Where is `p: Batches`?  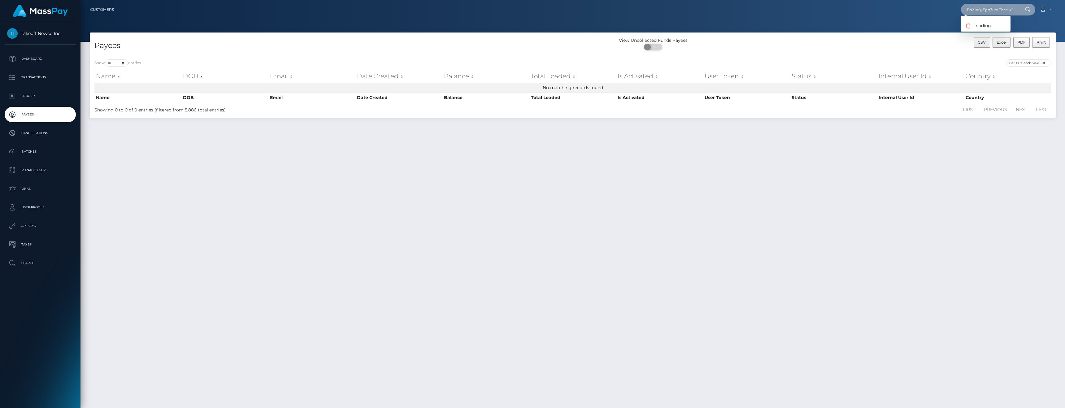 p: Batches is located at coordinates (40, 152).